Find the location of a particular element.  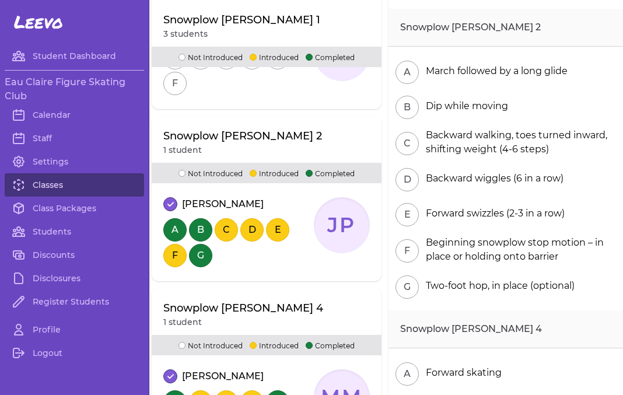

p: 3 students is located at coordinates (242, 34).